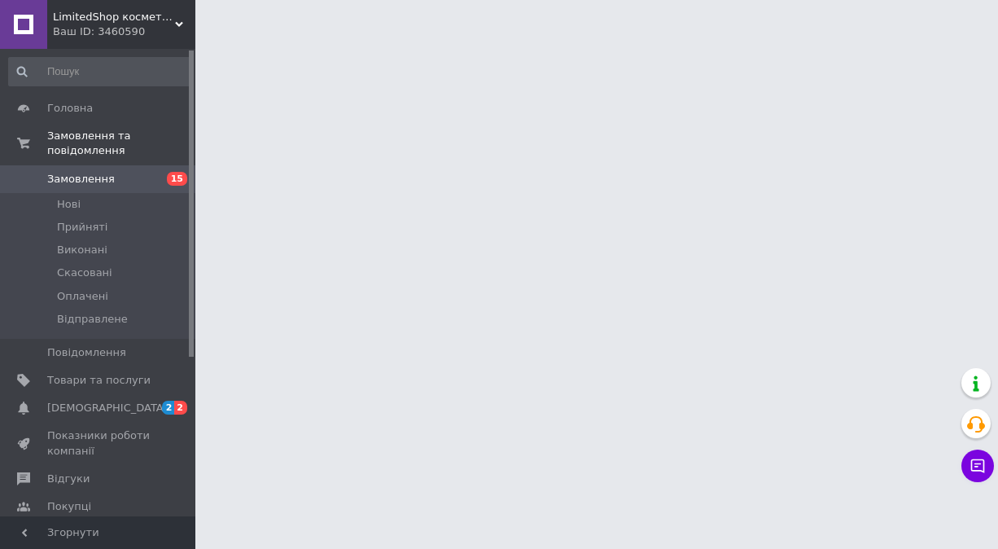 The height and width of the screenshot is (549, 998). Describe the element at coordinates (100, 72) in the screenshot. I see `input: Пошук` at that location.